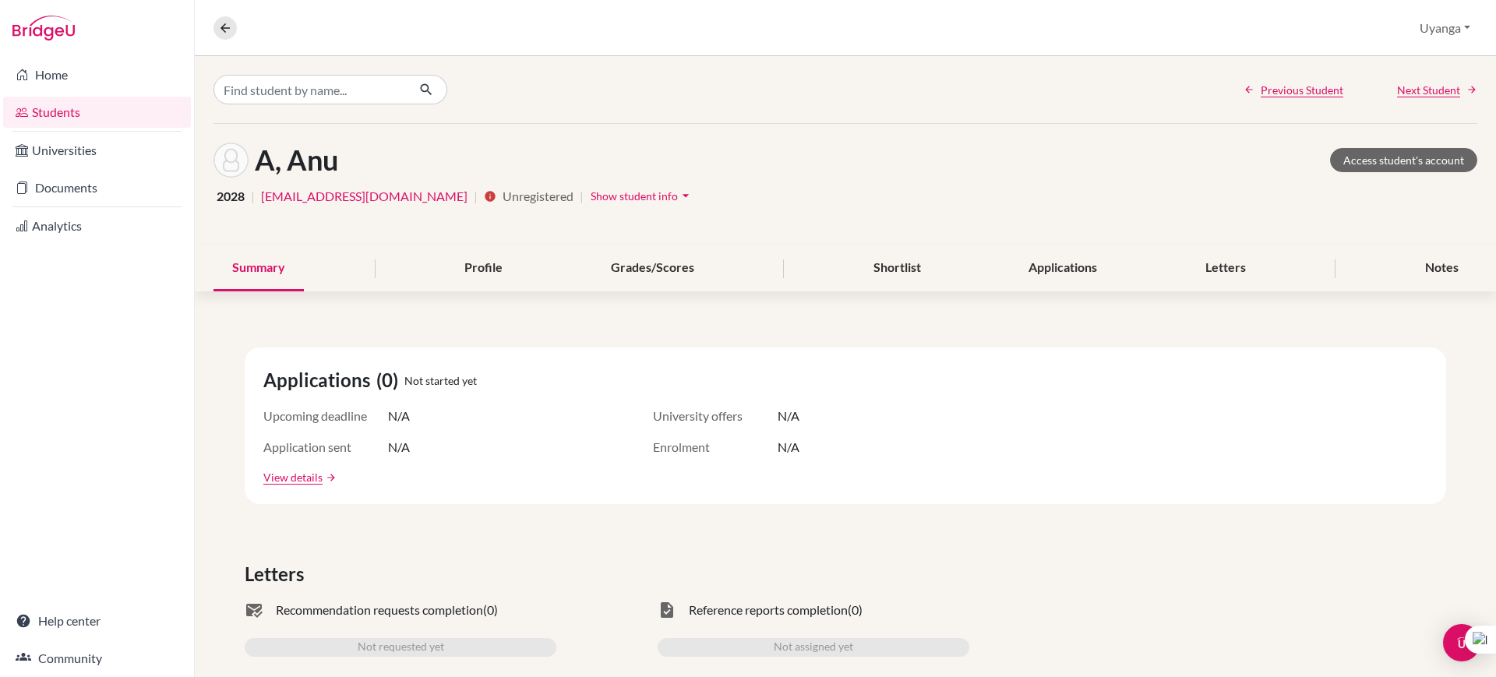 This screenshot has width=1496, height=677. I want to click on span: Enrolment, so click(715, 447).